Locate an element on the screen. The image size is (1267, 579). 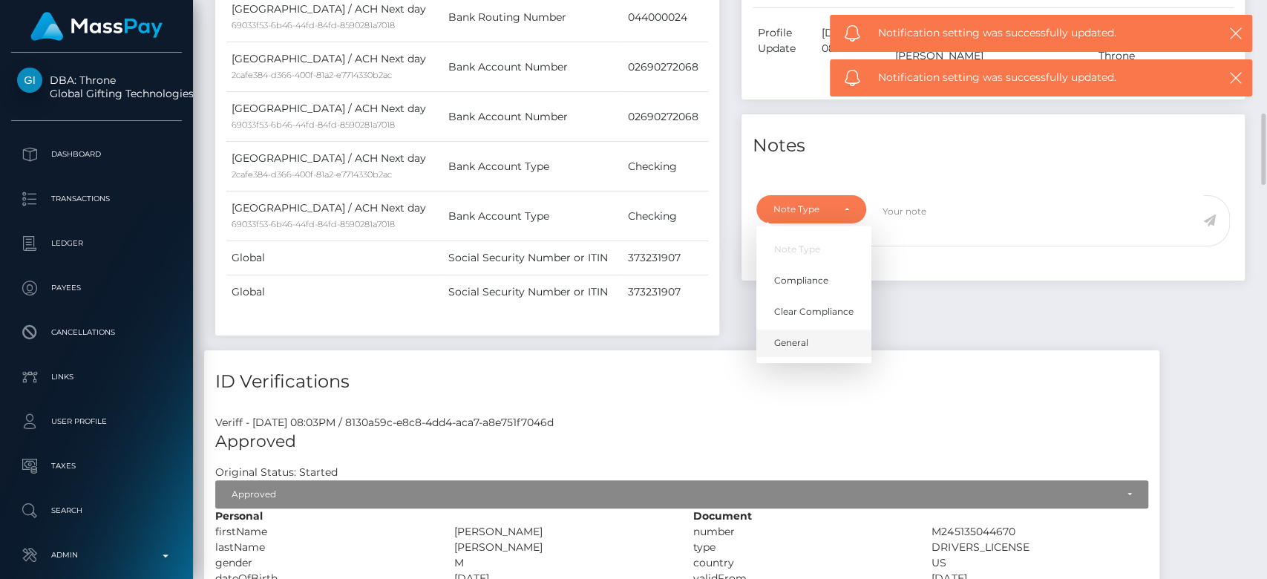
p: Transactions is located at coordinates (96, 199).